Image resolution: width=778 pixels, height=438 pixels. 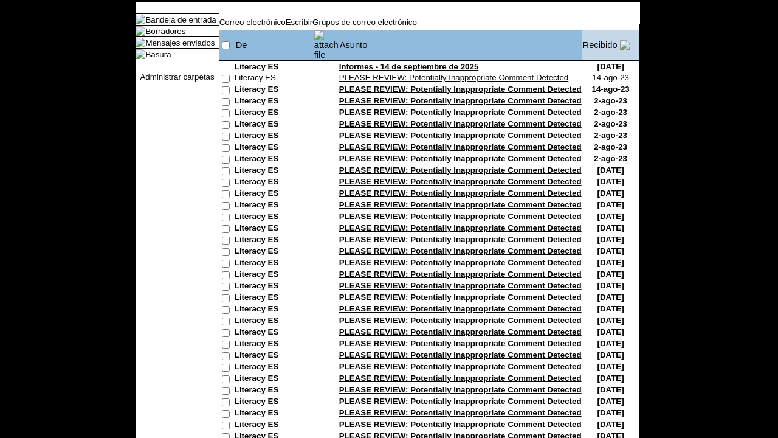 I want to click on a: Grupos de correo electrónico, so click(x=365, y=22).